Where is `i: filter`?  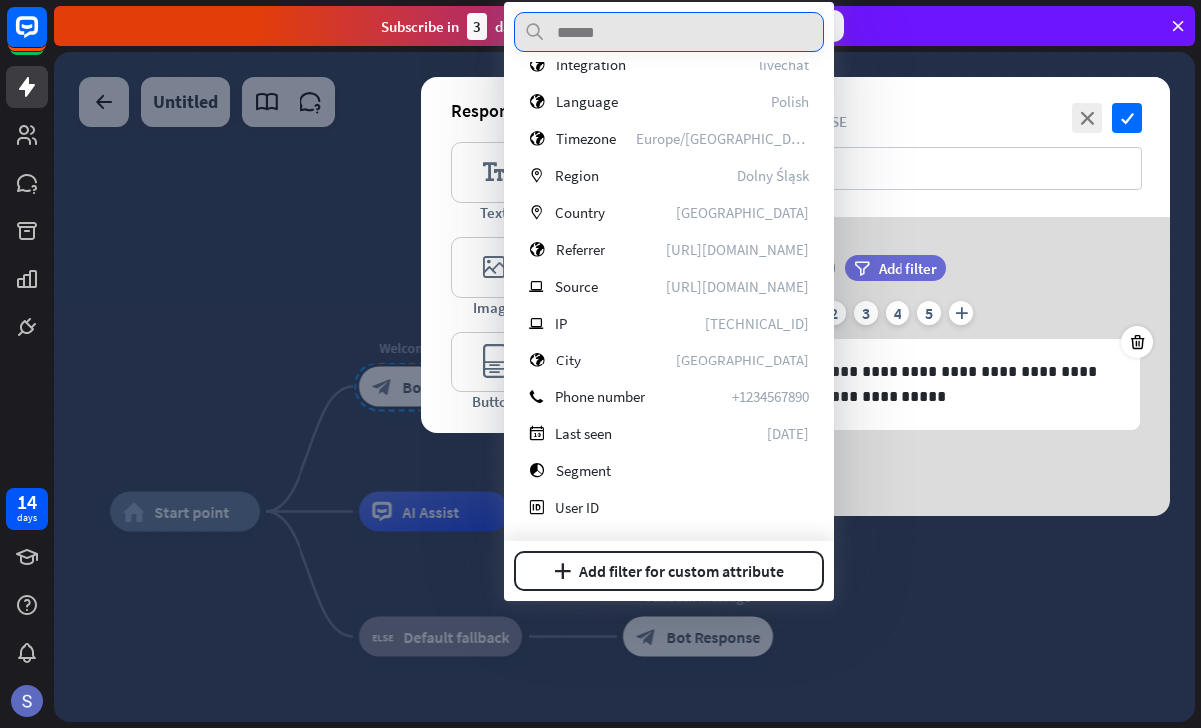 i: filter is located at coordinates (861, 268).